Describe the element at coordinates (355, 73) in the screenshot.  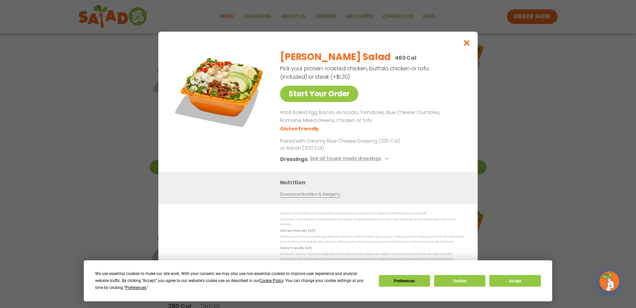
I see `p: Pick your protein: roasted chicken, buffalo chicken or tofu (included) or steak (+$1.20)` at that location.